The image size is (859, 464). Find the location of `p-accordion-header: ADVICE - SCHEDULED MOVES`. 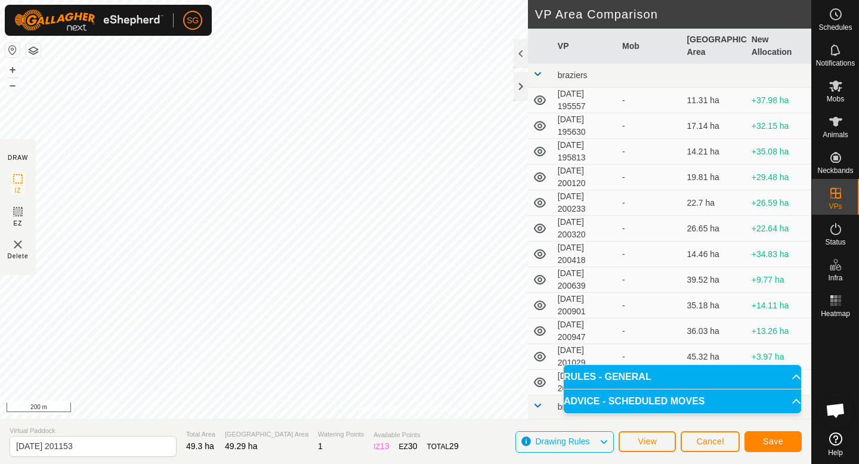

p-accordion-header: ADVICE - SCHEDULED MOVES is located at coordinates (682, 401).